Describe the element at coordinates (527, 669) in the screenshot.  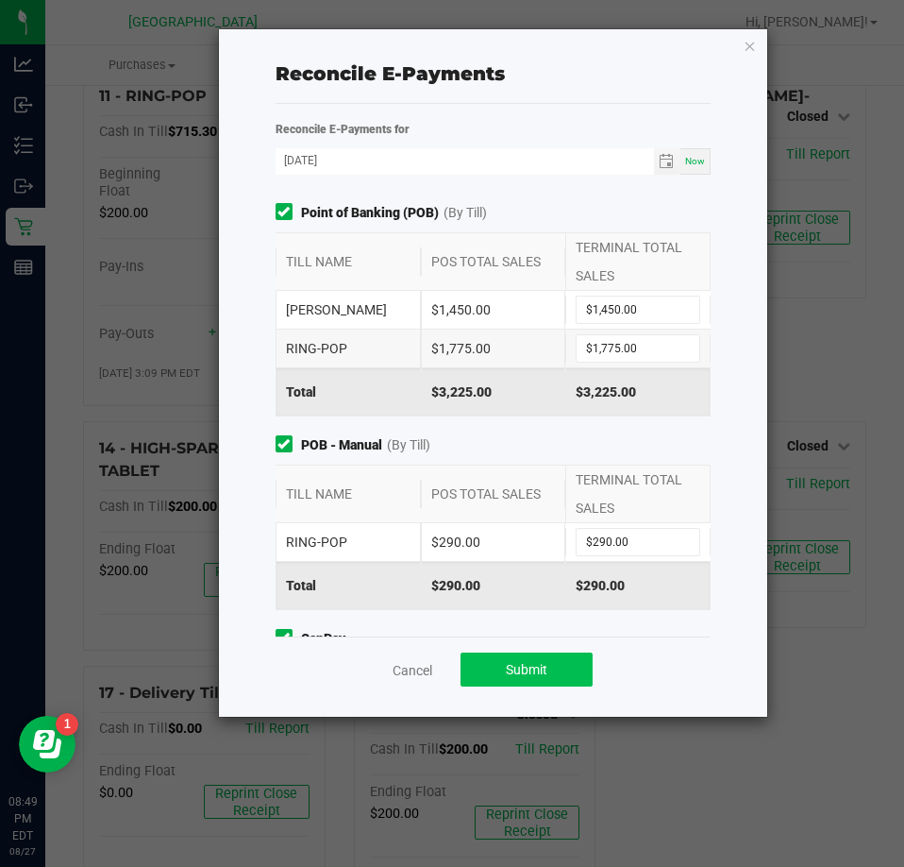
I see `button: Submit` at that location.